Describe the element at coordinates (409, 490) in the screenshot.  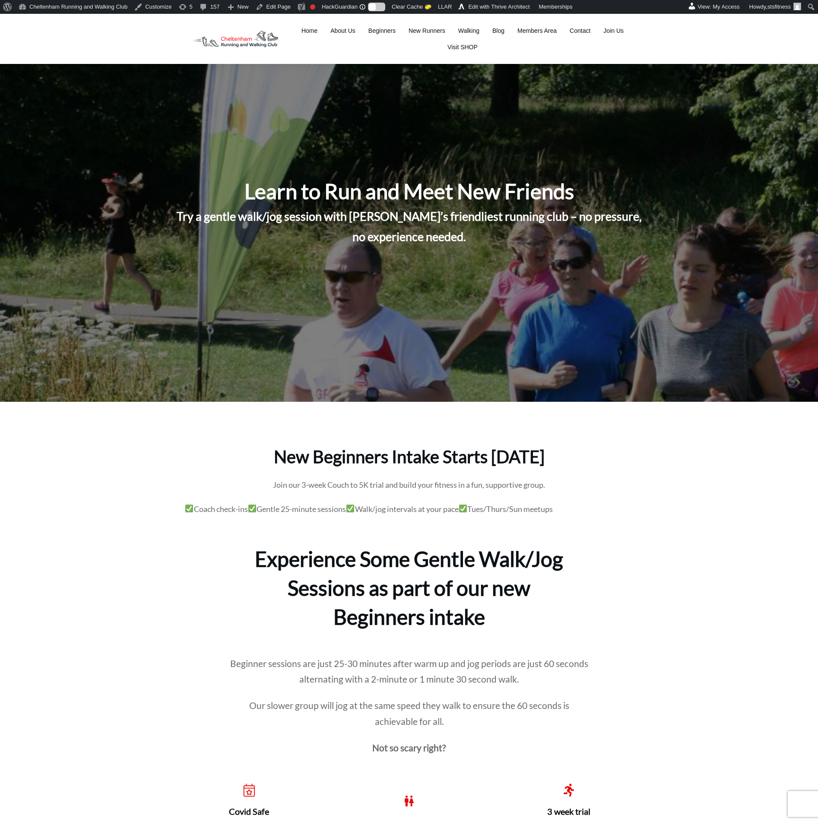
I see `p: Join our 3-week Couch to 5K trial and build your fitness in a fun, supportive group.` at that location.